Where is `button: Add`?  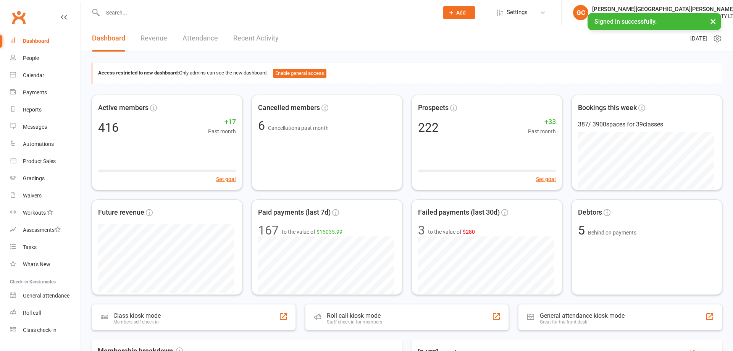
button: Add is located at coordinates (459, 13).